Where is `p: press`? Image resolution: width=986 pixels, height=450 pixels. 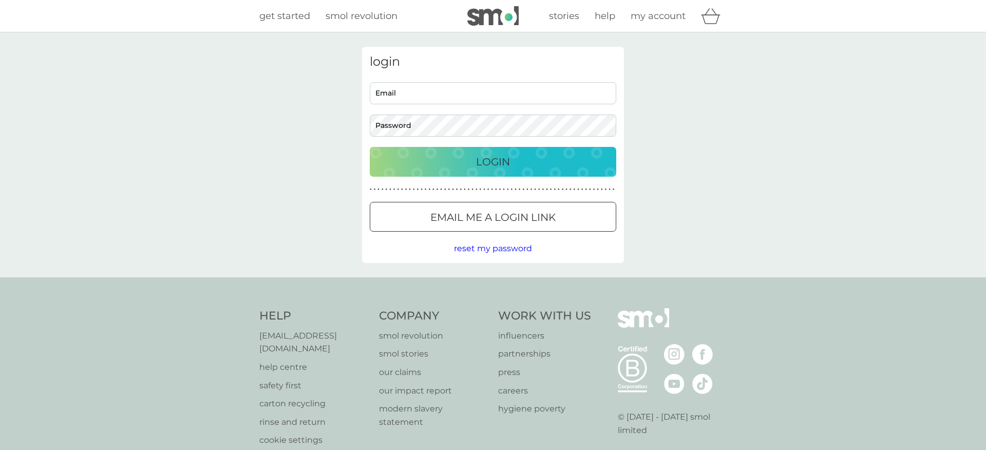
p: press is located at coordinates (544, 372).